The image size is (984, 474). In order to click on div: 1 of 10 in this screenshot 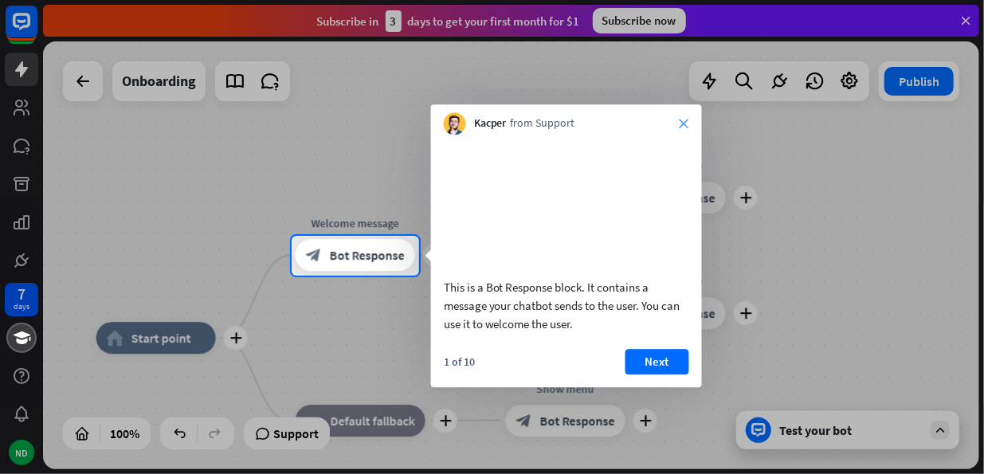, I will do `click(459, 362)`.